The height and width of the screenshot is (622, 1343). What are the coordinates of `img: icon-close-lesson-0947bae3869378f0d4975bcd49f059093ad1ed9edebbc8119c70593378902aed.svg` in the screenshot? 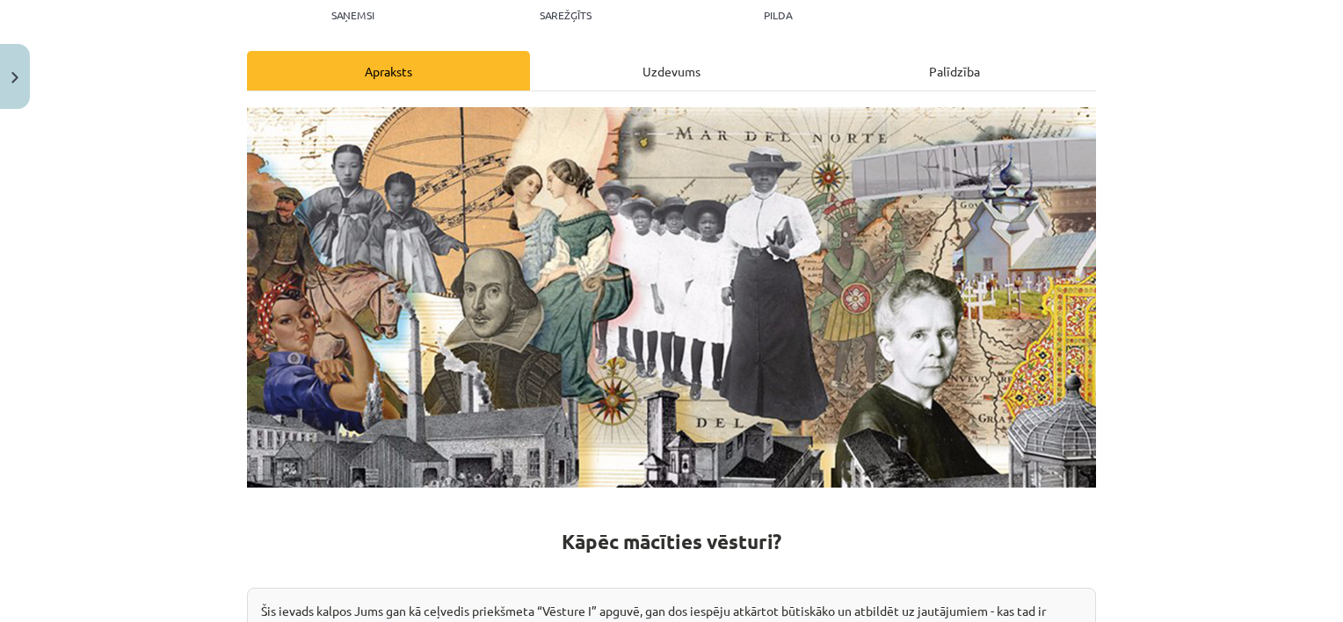 It's located at (15, 77).